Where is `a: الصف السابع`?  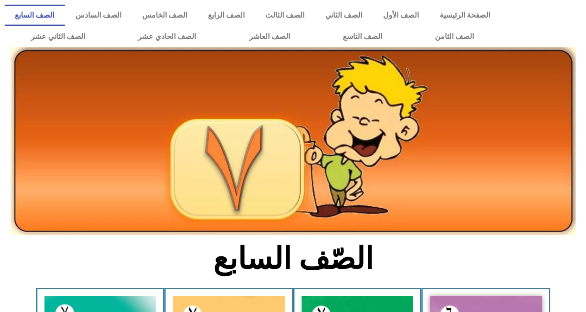 a: الصف السابع is located at coordinates (35, 15).